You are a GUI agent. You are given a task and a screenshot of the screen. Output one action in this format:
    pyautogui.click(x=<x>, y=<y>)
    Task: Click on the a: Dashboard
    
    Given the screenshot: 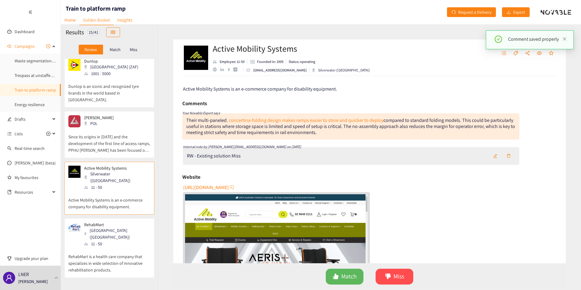 What is the action you would take?
    pyautogui.click(x=25, y=32)
    